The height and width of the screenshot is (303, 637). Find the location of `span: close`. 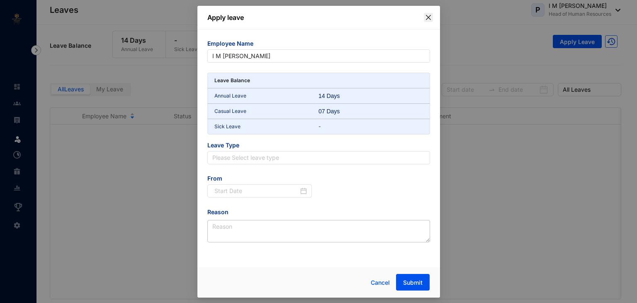

span: close is located at coordinates (429, 17).